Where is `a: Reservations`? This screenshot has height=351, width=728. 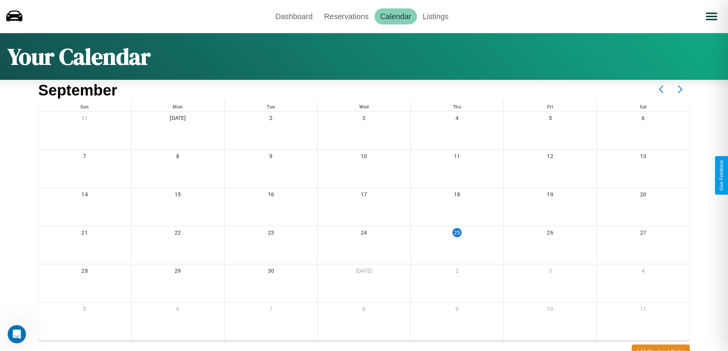 a: Reservations is located at coordinates (346, 16).